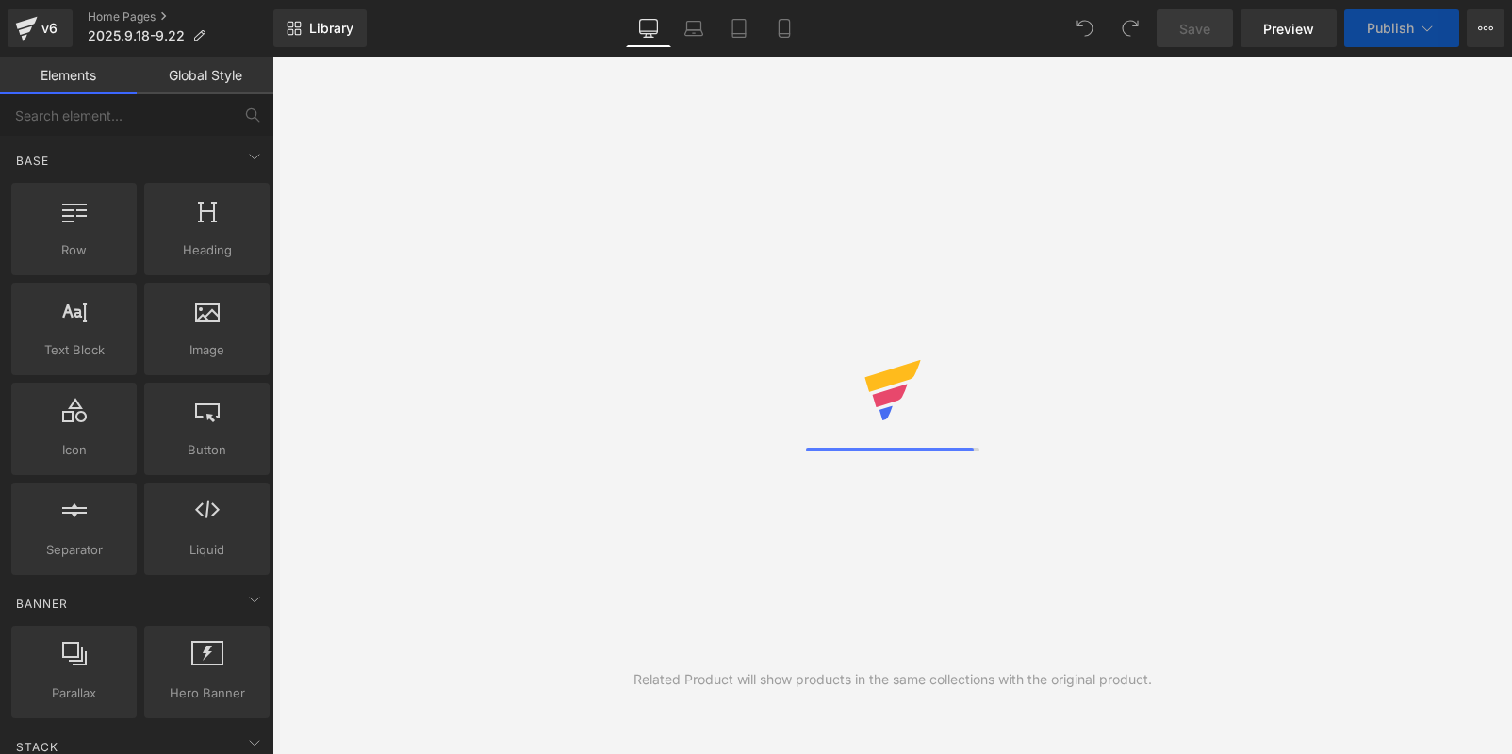  I want to click on span: Text Block, so click(74, 350).